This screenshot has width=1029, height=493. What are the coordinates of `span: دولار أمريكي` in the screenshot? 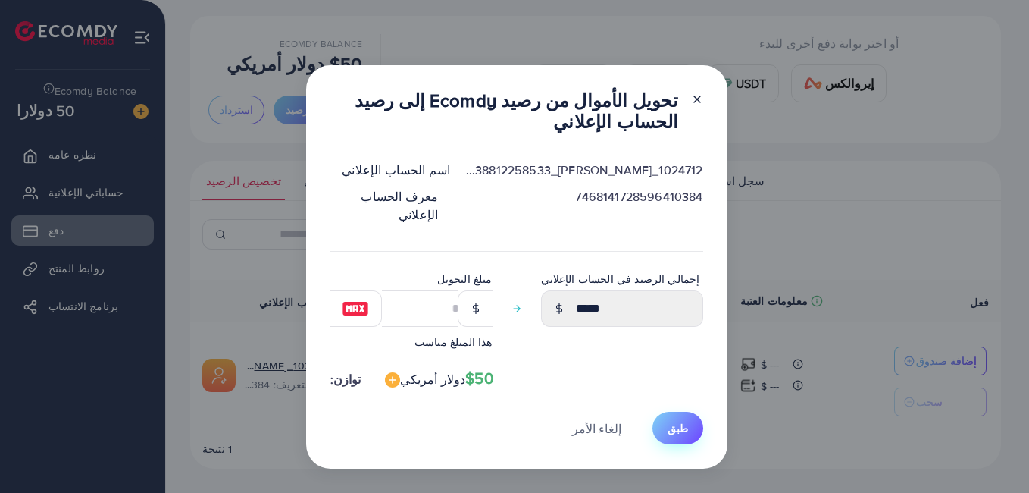 It's located at (433, 379).